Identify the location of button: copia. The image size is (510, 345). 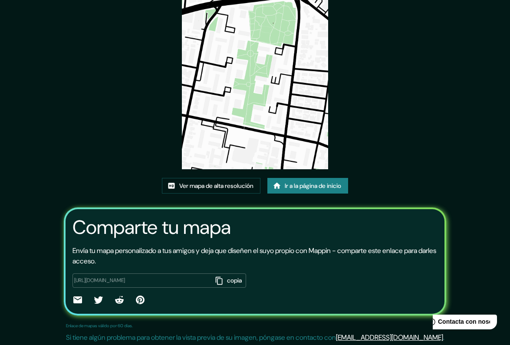
(229, 280).